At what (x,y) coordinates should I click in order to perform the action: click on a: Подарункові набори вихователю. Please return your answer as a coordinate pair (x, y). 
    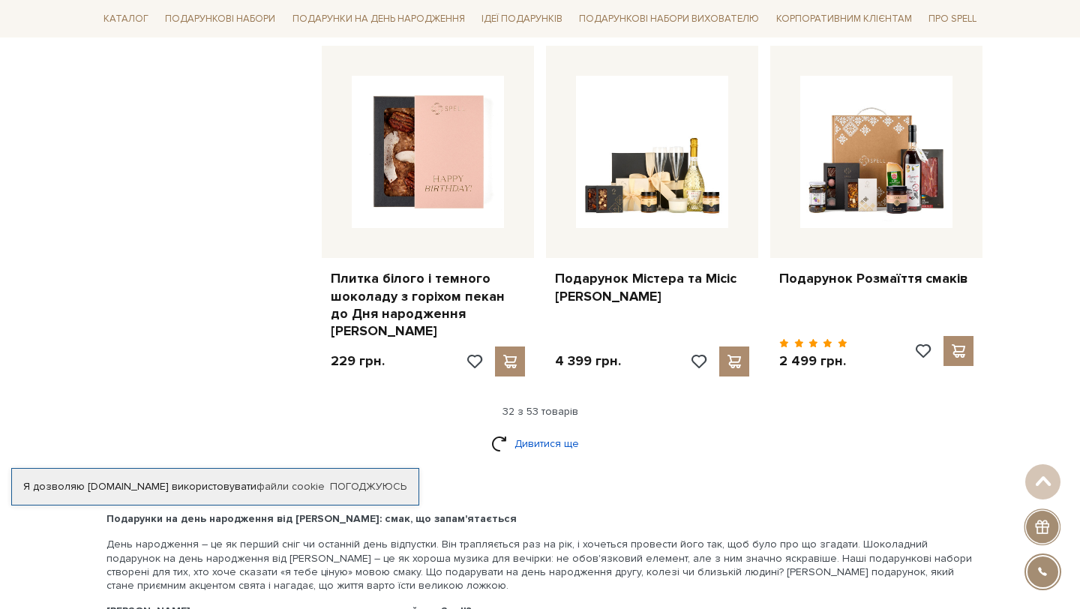
    Looking at the image, I should click on (669, 19).